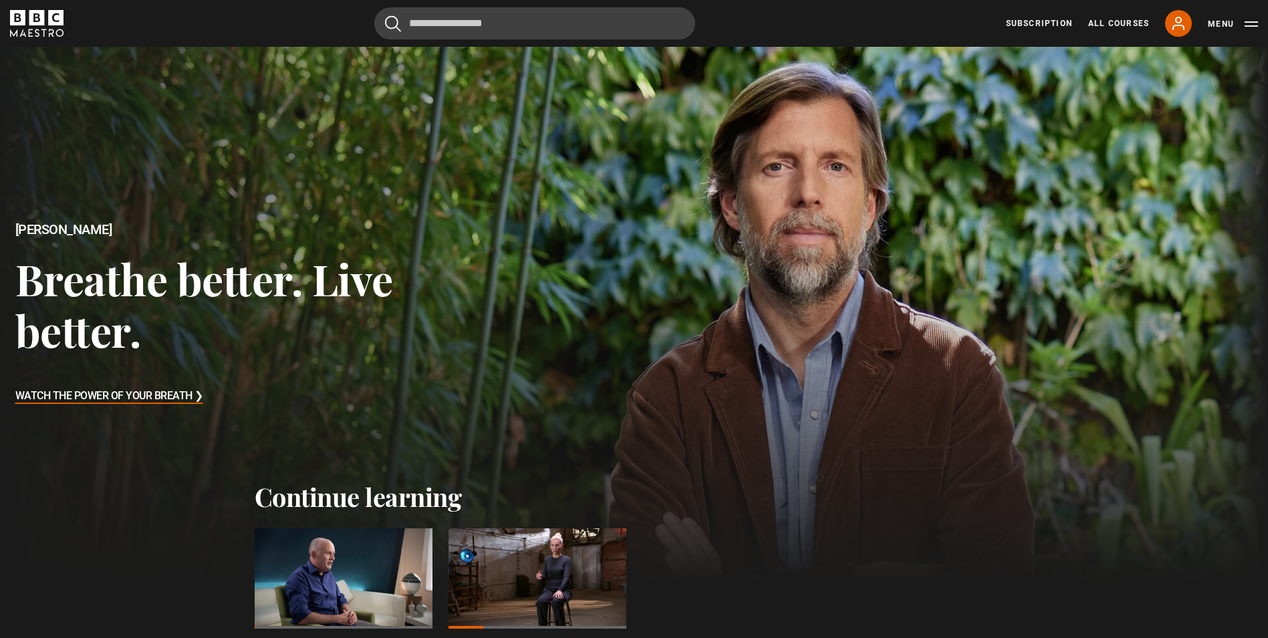  I want to click on a: BBC Maestro, so click(37, 23).